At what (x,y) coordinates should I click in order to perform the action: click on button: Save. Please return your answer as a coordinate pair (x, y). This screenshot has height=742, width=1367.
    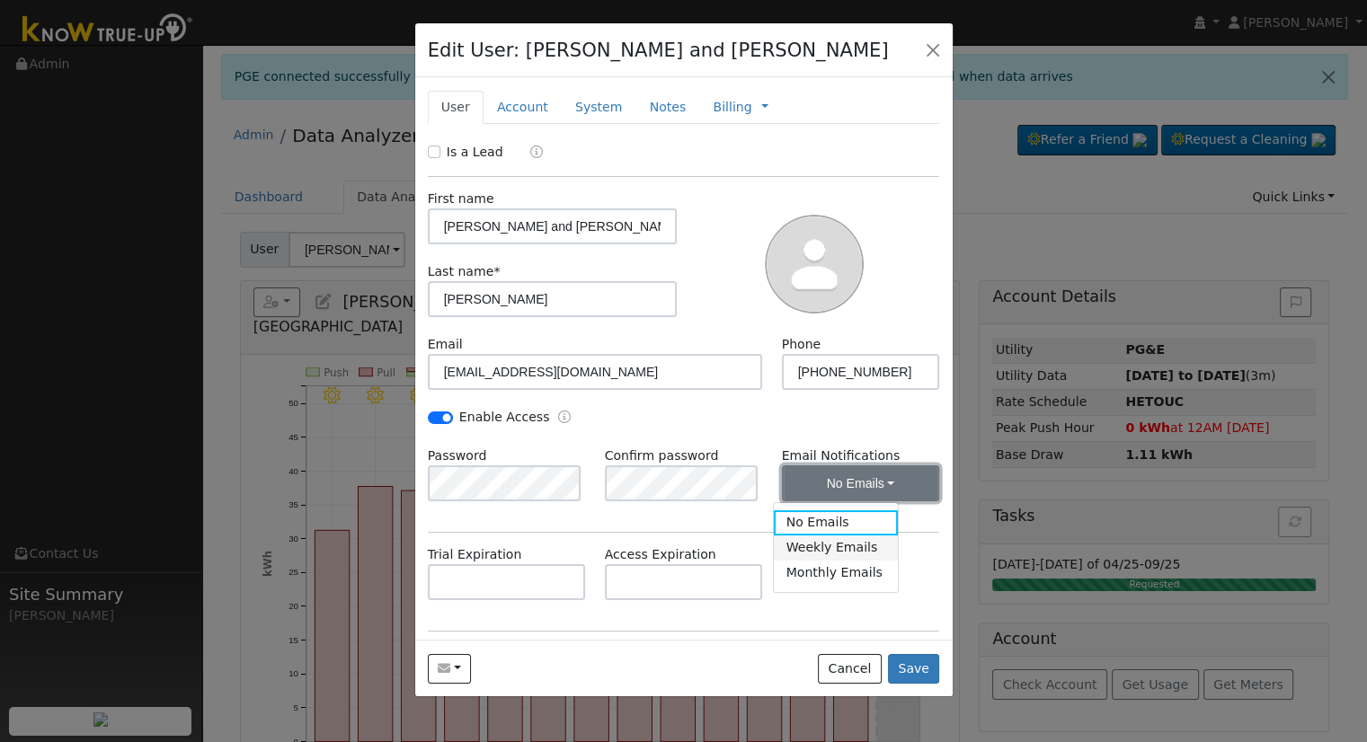
    Looking at the image, I should click on (914, 670).